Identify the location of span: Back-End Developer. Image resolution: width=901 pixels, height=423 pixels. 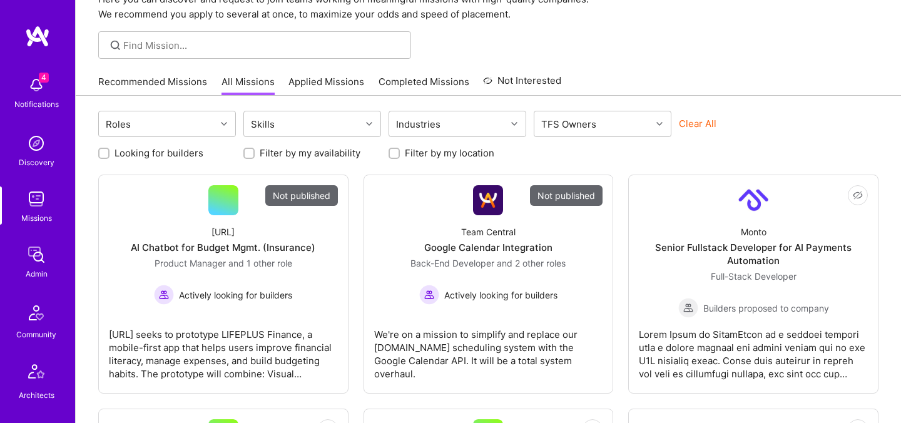
(453, 263).